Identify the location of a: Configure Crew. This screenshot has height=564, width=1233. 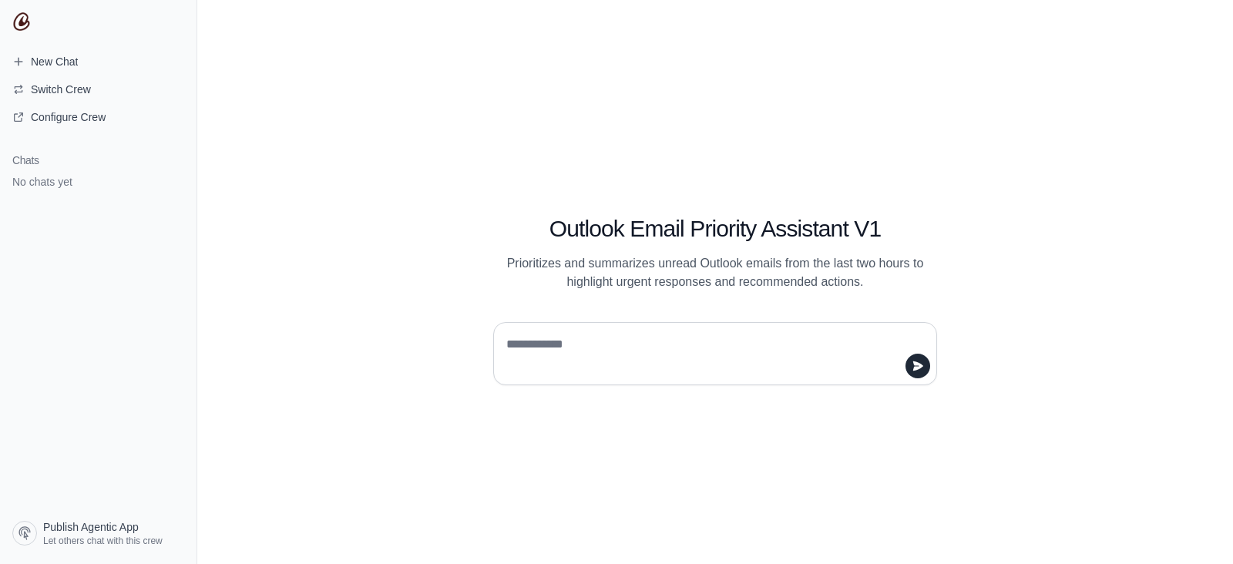
(98, 117).